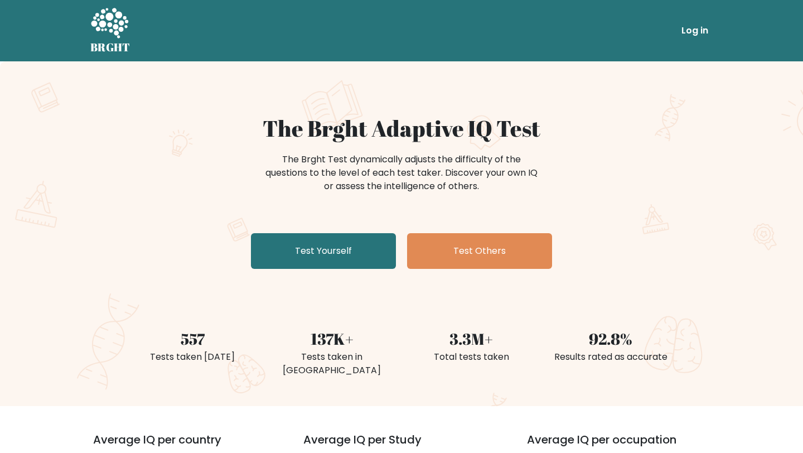  What do you see at coordinates (471, 357) in the screenshot?
I see `div: Total tests taken` at bounding box center [471, 357].